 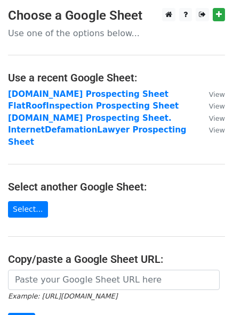 I want to click on a: FlatRoofInspection Prospecting Sheet, so click(x=93, y=106).